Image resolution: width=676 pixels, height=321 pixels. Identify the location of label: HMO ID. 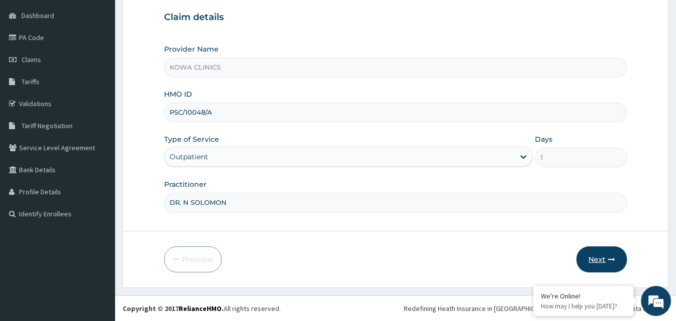
(178, 94).